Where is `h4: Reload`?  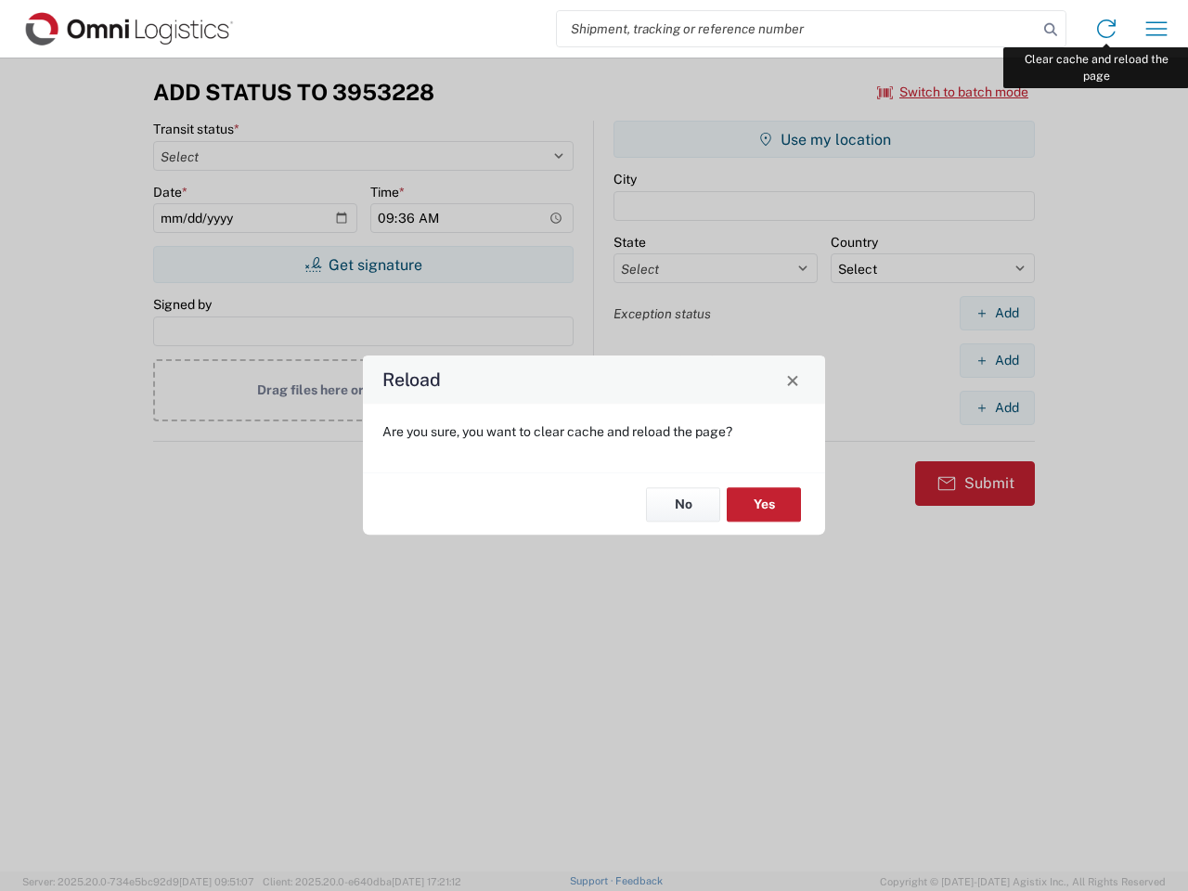 h4: Reload is located at coordinates (411, 380).